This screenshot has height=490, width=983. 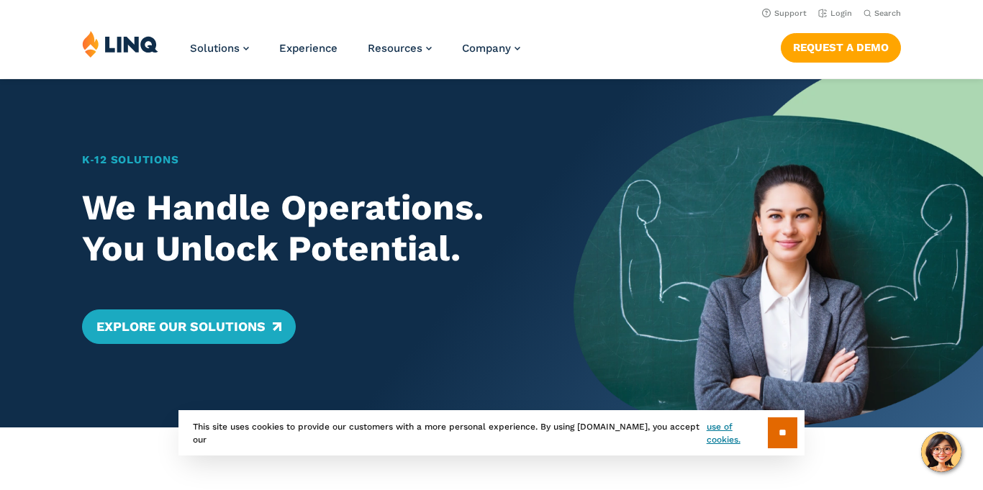 I want to click on a: Login, so click(x=835, y=13).